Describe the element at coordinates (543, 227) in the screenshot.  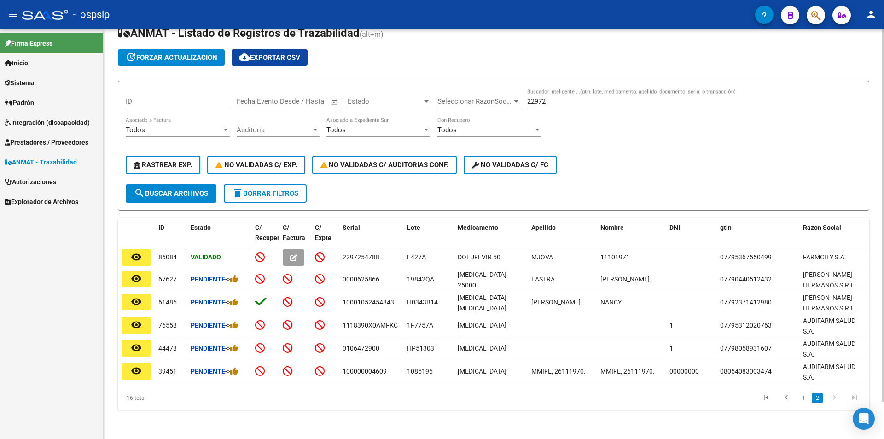
I see `span: Apellido` at that location.